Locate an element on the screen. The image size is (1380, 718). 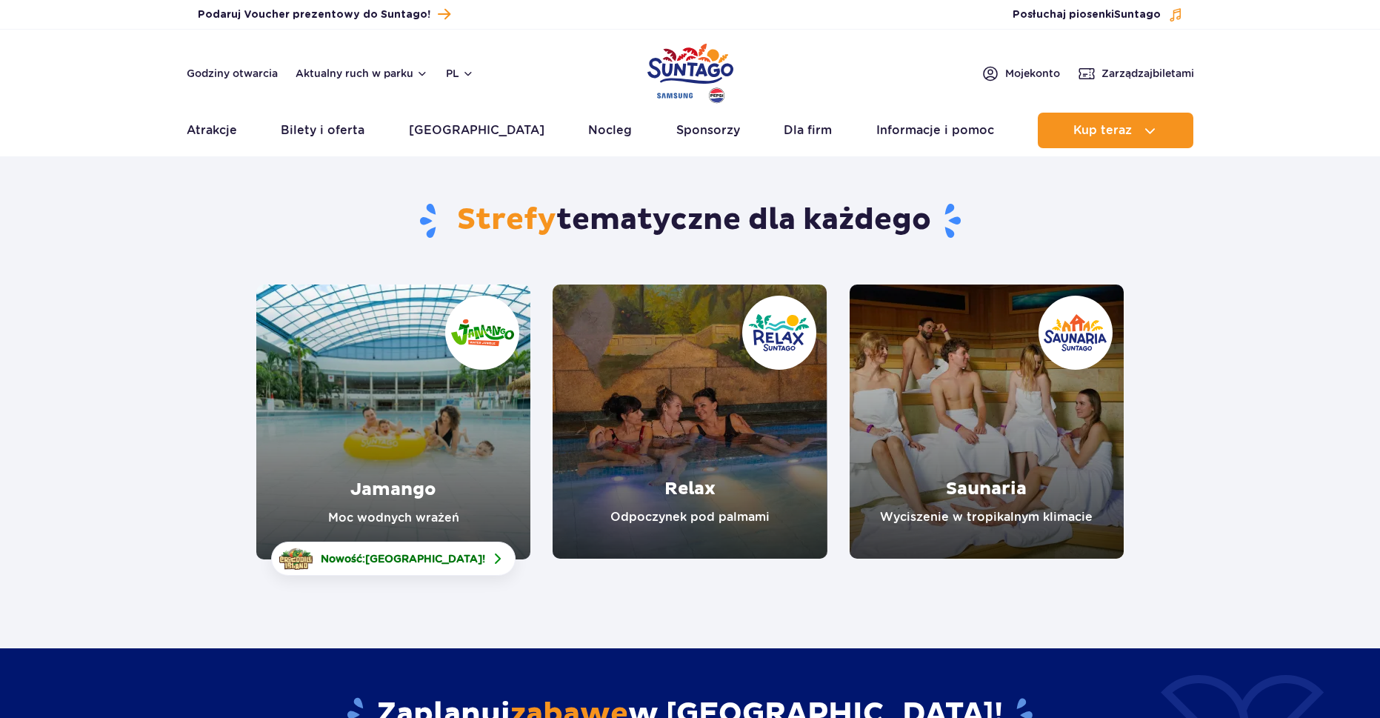
a: Nocleg is located at coordinates (610, 130).